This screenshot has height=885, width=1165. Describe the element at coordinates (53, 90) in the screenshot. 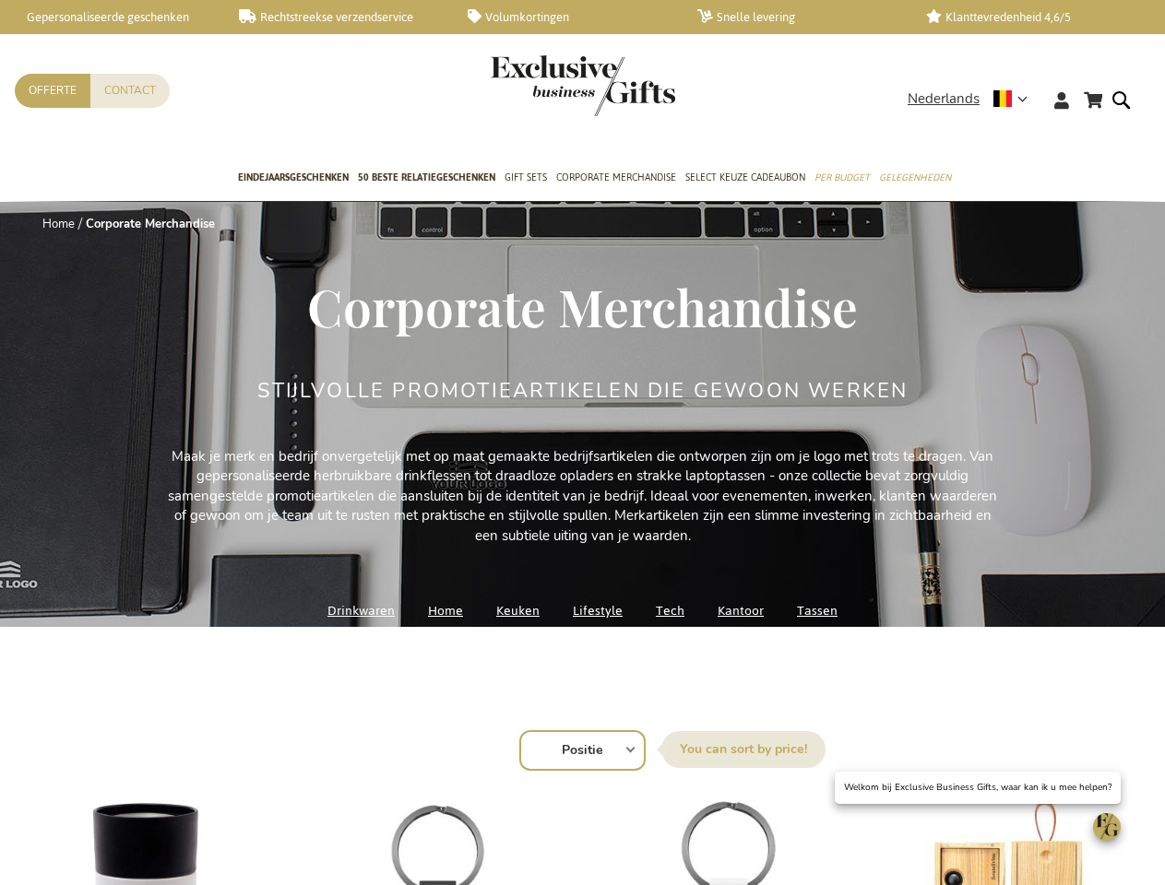

I see `a: Offerte` at that location.